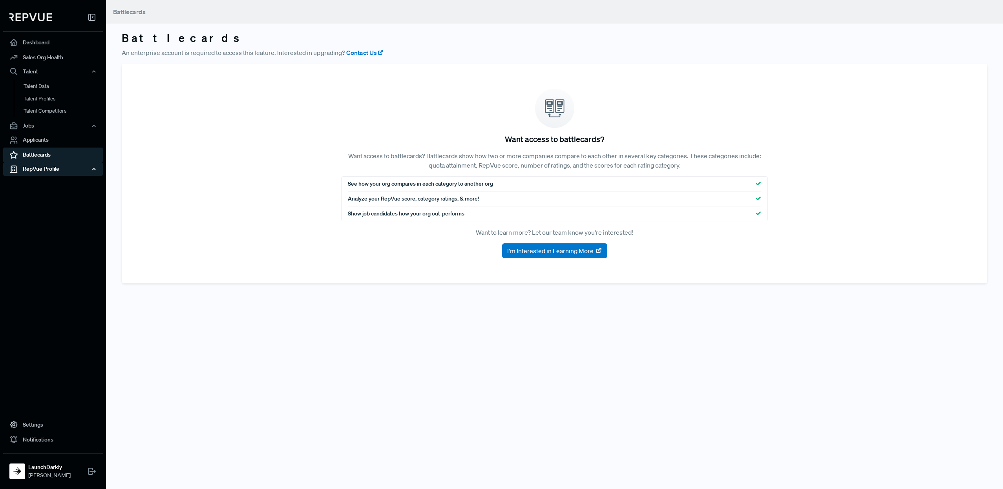  I want to click on div: Talent, so click(53, 71).